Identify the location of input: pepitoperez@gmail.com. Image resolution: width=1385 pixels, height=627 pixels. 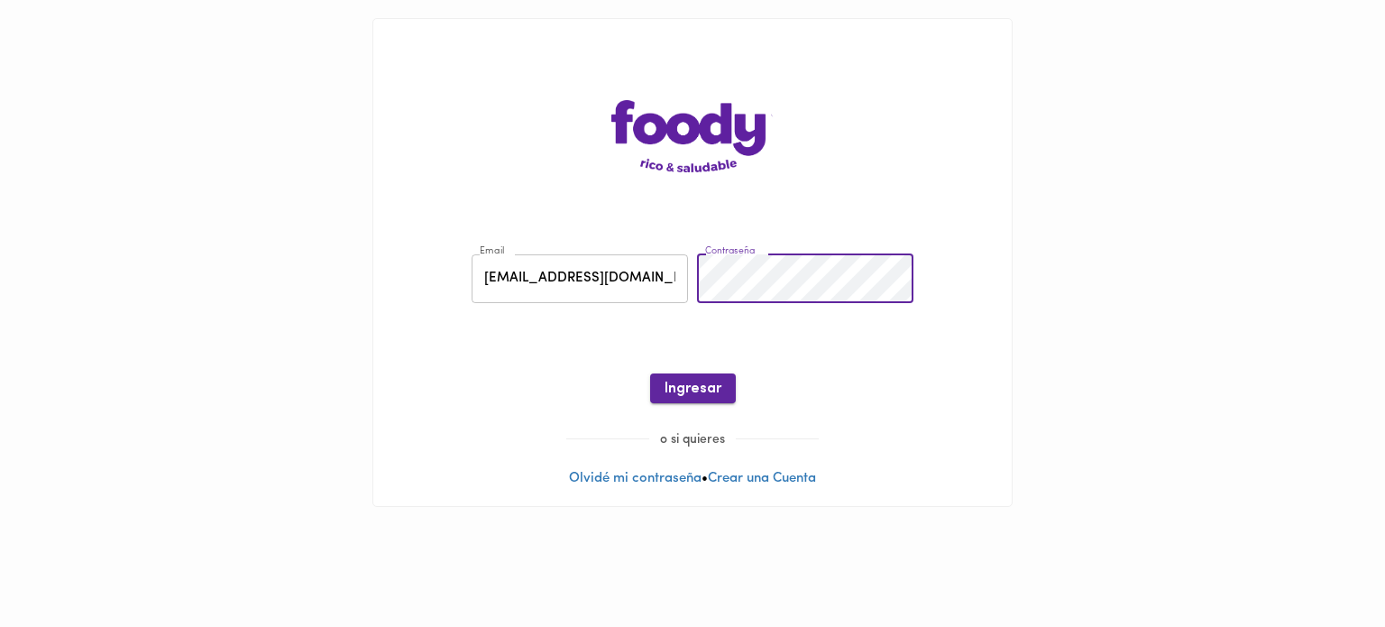
(580, 279).